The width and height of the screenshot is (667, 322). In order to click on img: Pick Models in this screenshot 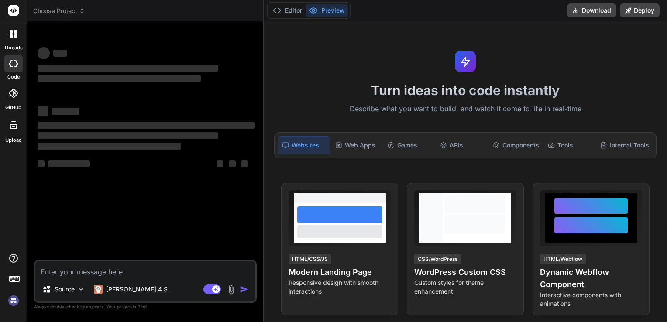, I will do `click(81, 289)`.